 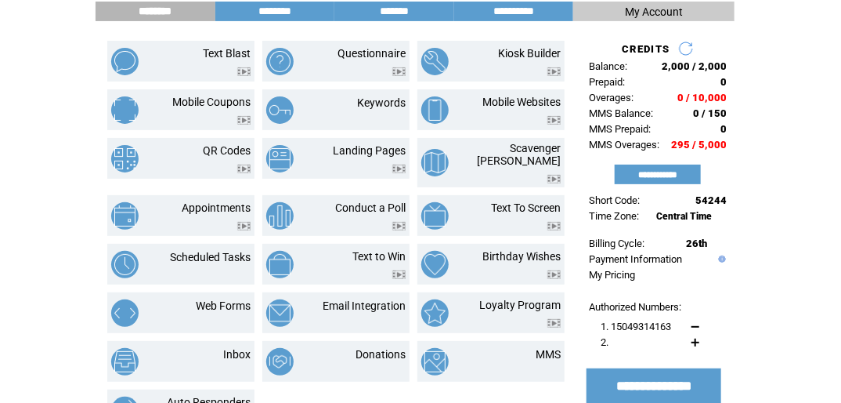 What do you see at coordinates (125, 215) in the screenshot?
I see `img: appointments.png` at bounding box center [125, 215].